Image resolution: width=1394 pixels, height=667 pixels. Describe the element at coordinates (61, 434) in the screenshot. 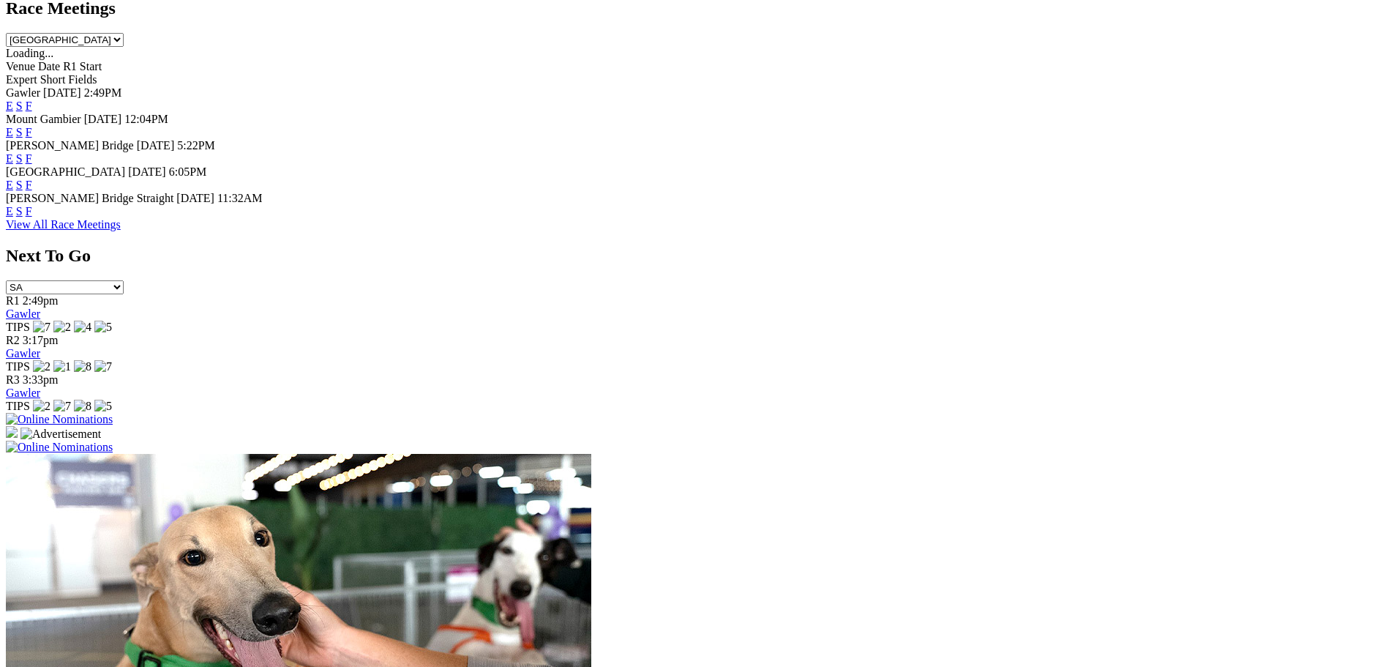

I see `img: Advertisement` at that location.